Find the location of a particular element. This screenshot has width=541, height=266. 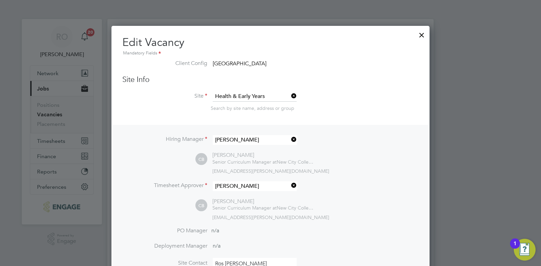

label: Timesheet Approver is located at coordinates (165, 185).